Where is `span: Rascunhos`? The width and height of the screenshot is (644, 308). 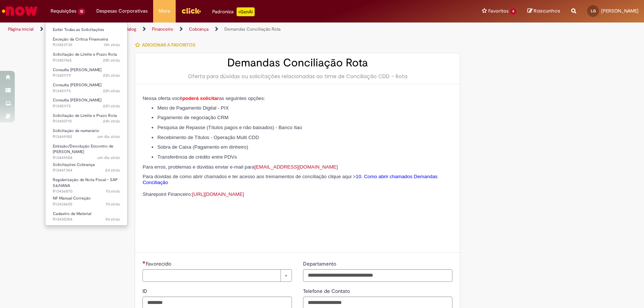
span: Rascunhos is located at coordinates (547, 11).